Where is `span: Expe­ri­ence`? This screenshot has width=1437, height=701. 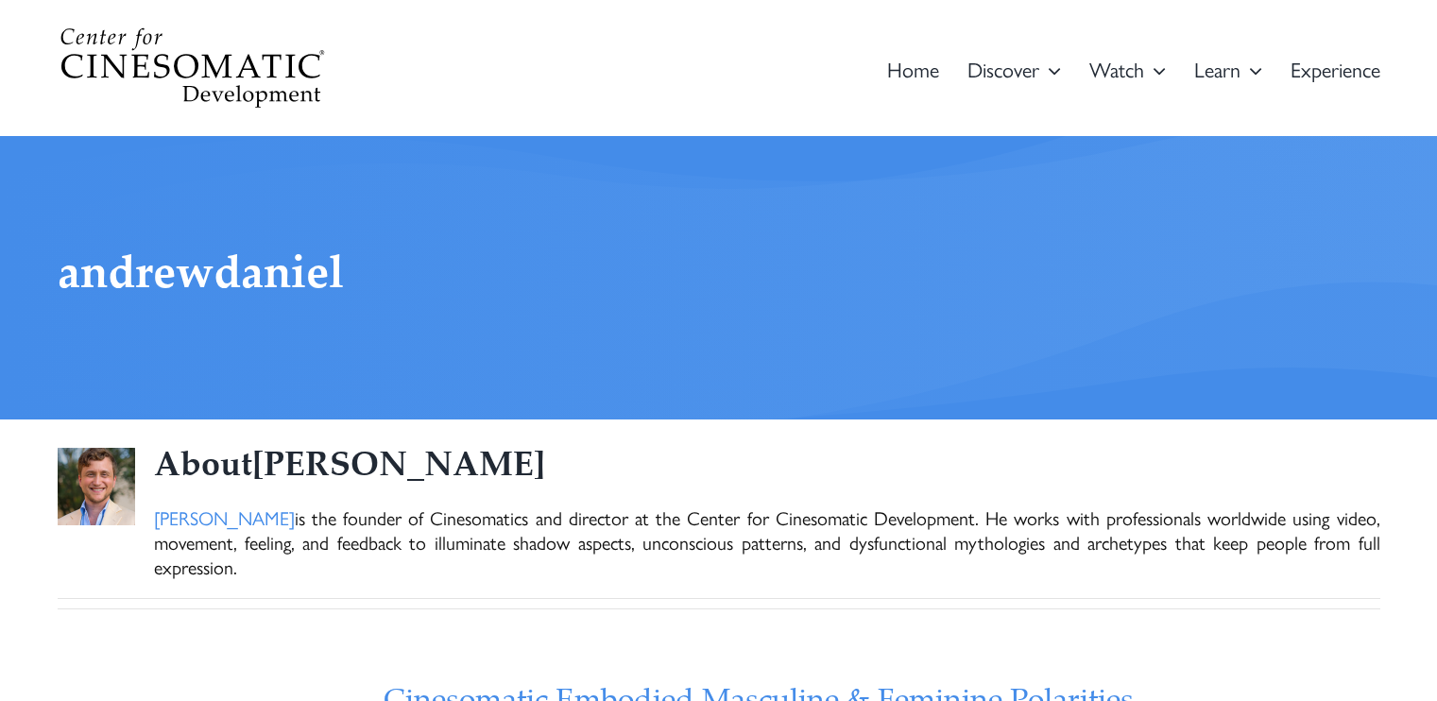
span: Expe­ri­ence is located at coordinates (1335, 69).